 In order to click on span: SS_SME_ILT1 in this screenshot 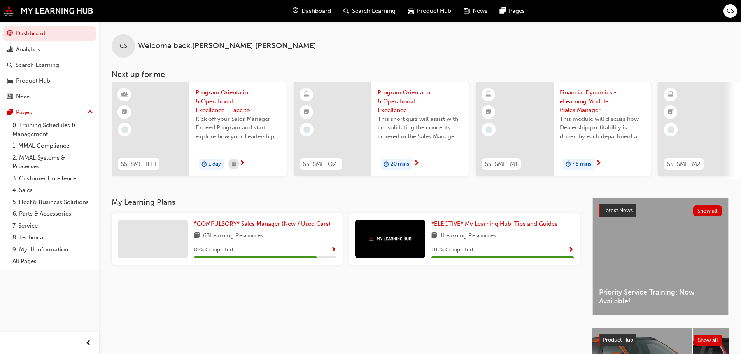, I will do `click(138, 164)`.